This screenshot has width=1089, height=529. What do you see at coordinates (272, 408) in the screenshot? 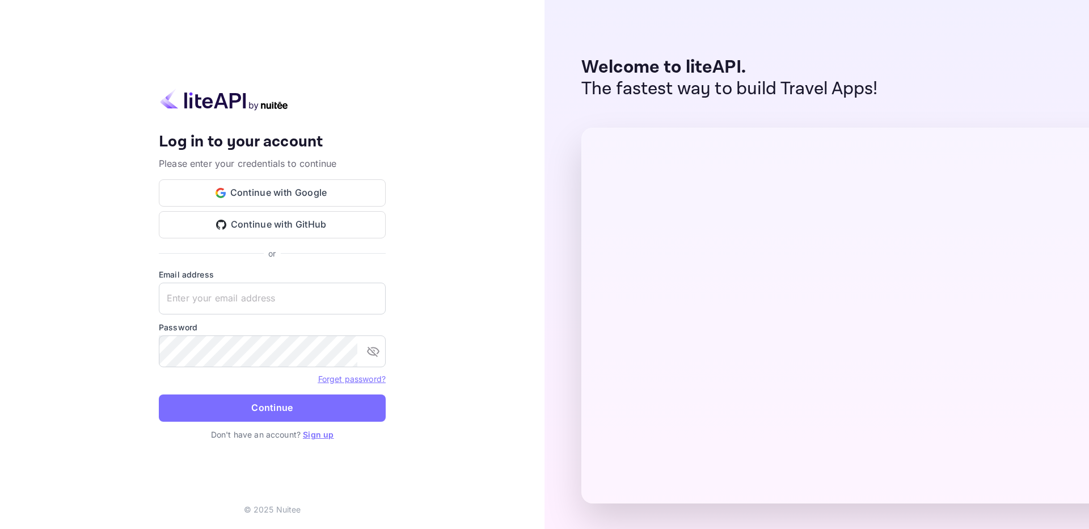
I see `button: Continue` at bounding box center [272, 408].